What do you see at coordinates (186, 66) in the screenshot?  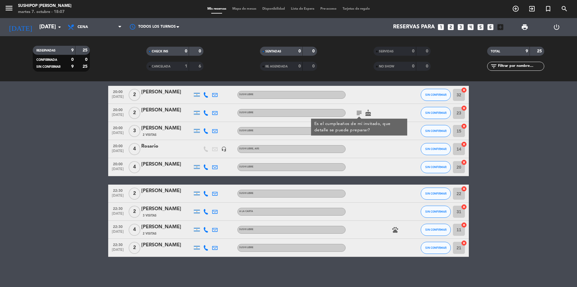 I see `strong: 1` at bounding box center [186, 66].